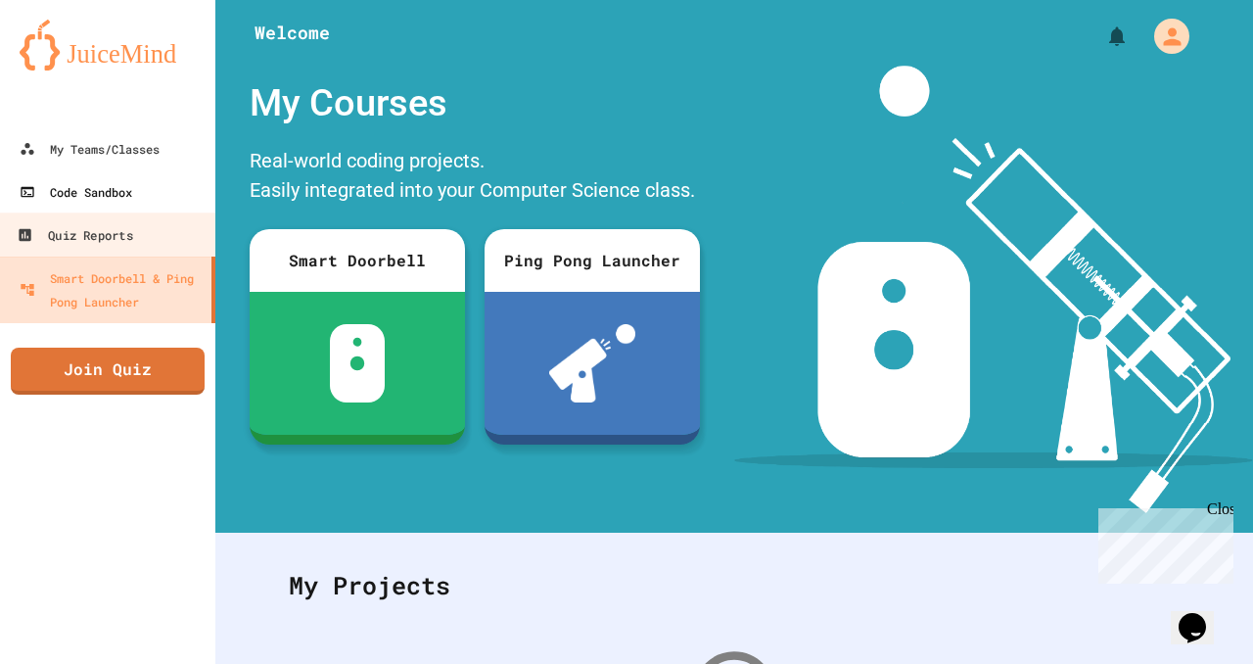  Describe the element at coordinates (475, 177) in the screenshot. I see `div: Real-world coding projects. Easily integrated into your Computer Science class.` at that location.